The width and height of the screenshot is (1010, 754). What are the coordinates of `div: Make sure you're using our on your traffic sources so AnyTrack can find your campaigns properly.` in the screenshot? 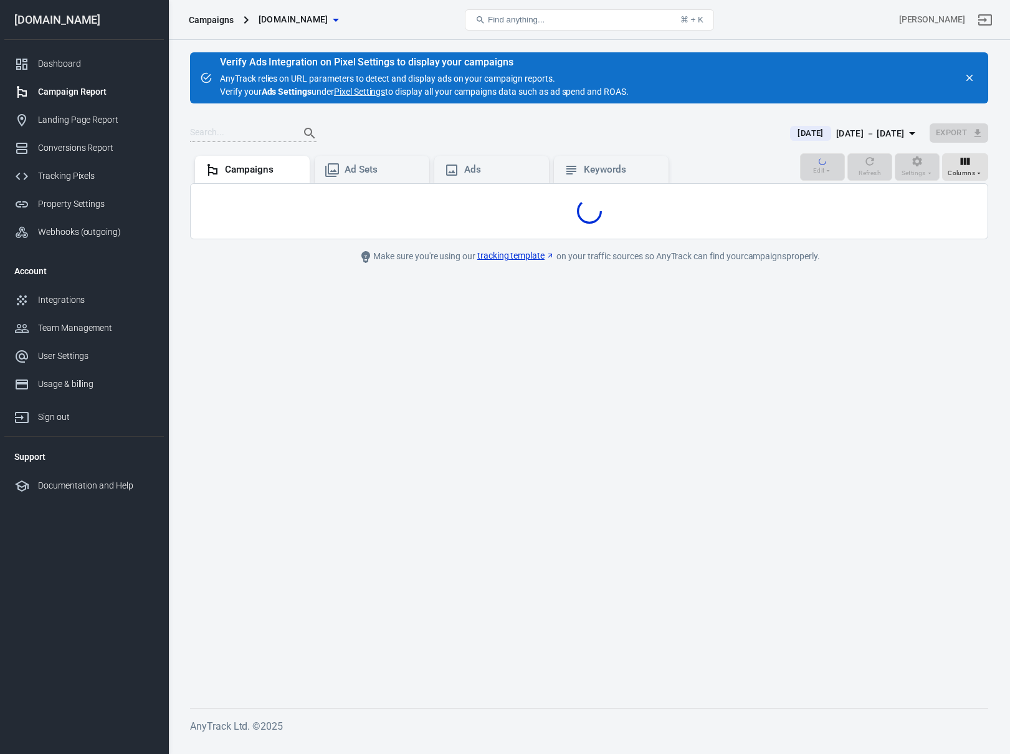 It's located at (589, 257).